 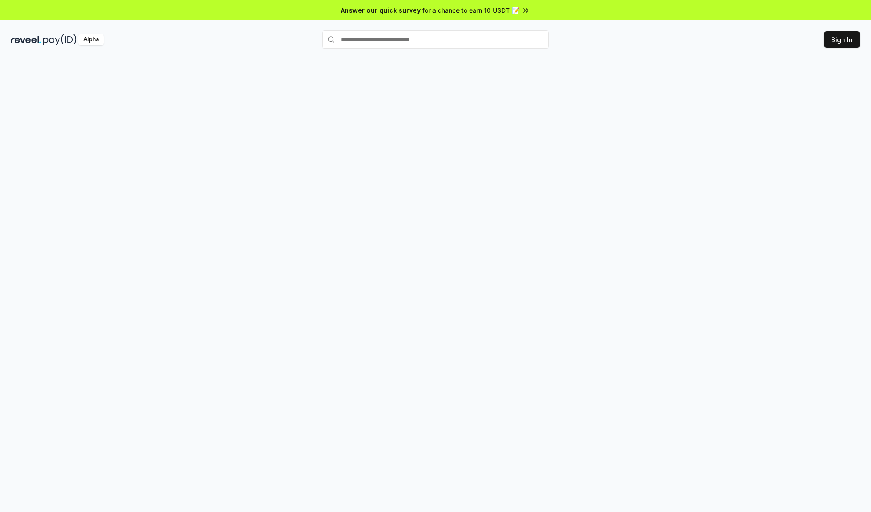 I want to click on button: Sign In, so click(x=842, y=39).